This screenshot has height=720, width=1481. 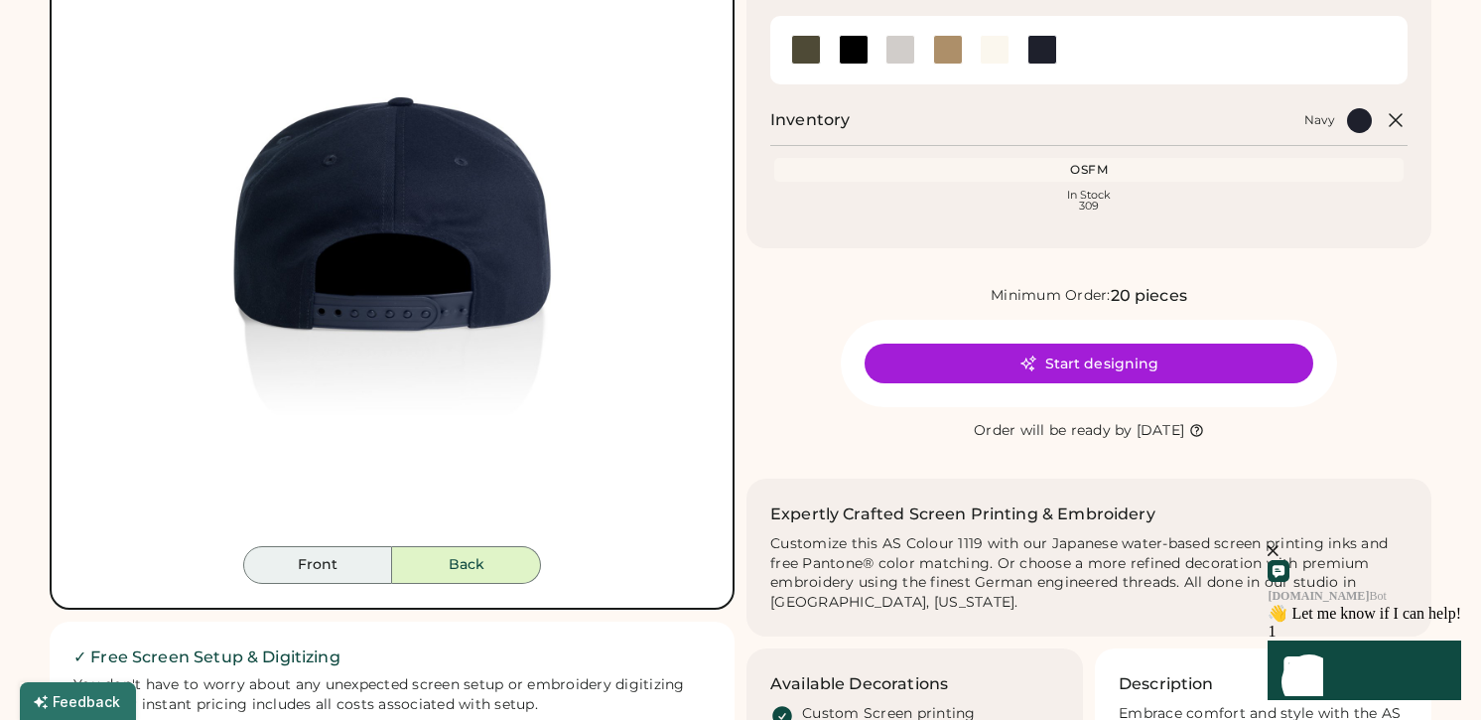 What do you see at coordinates (178, 123) in the screenshot?
I see `span: Bot` at bounding box center [178, 123].